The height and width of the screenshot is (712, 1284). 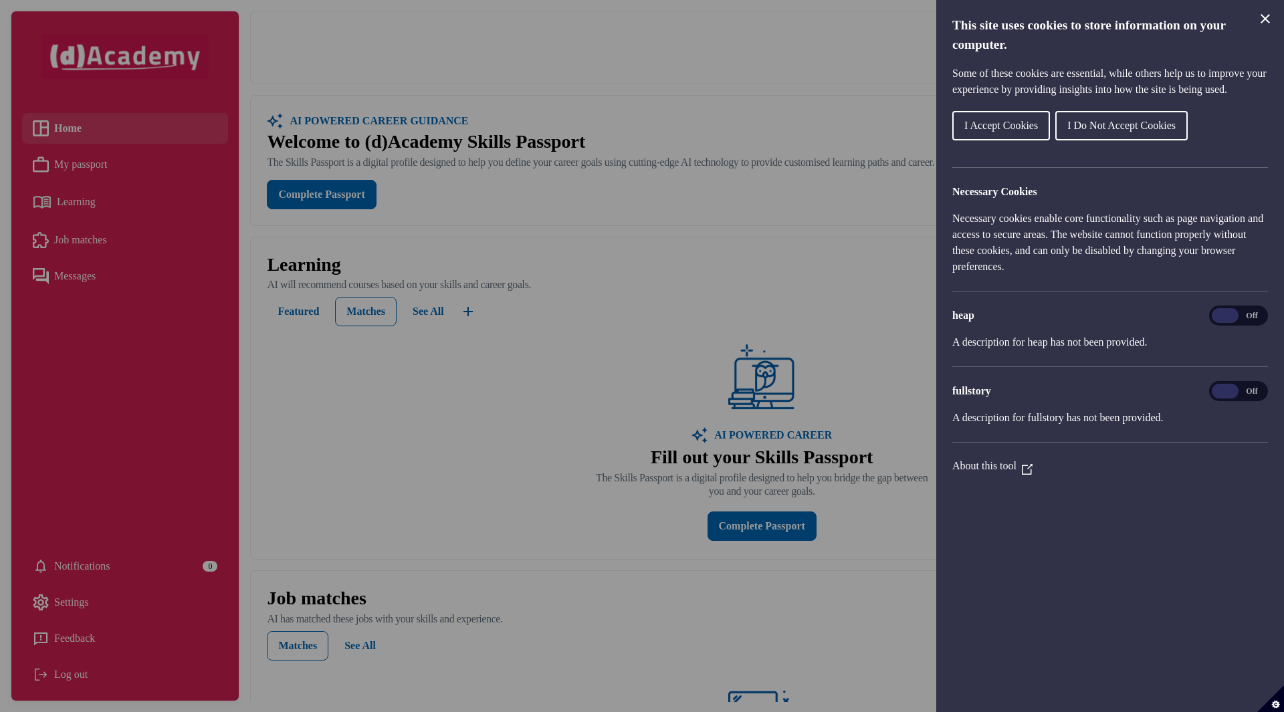 I want to click on h3: fullstory, so click(x=1110, y=391).